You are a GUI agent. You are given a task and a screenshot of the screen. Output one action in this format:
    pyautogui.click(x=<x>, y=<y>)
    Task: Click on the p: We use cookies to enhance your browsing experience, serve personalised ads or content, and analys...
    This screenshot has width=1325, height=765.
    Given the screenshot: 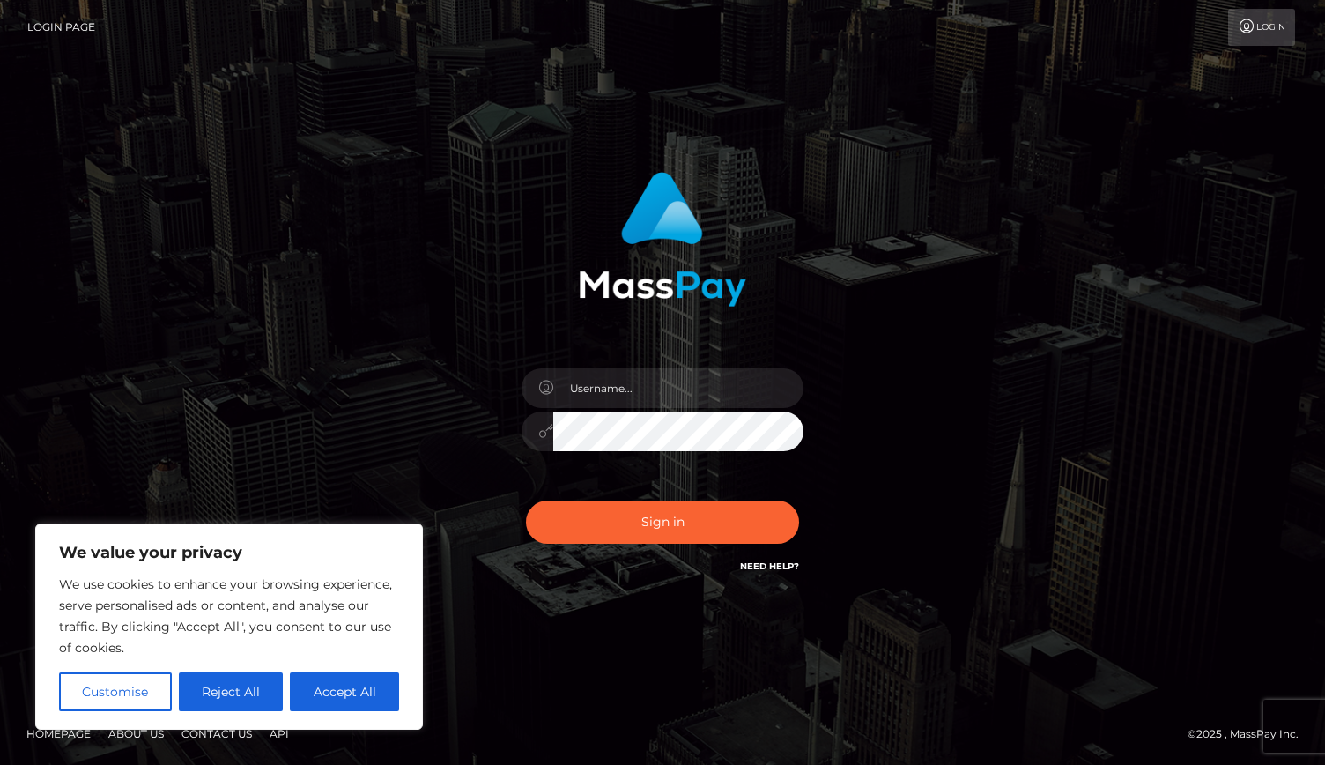 What is the action you would take?
    pyautogui.click(x=229, y=616)
    